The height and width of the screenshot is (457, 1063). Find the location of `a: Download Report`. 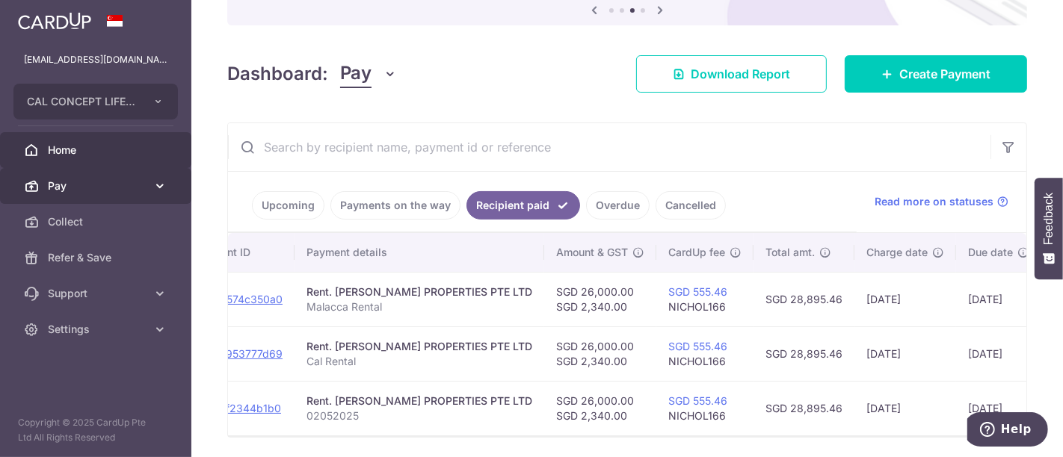

a: Download Report is located at coordinates (731, 74).